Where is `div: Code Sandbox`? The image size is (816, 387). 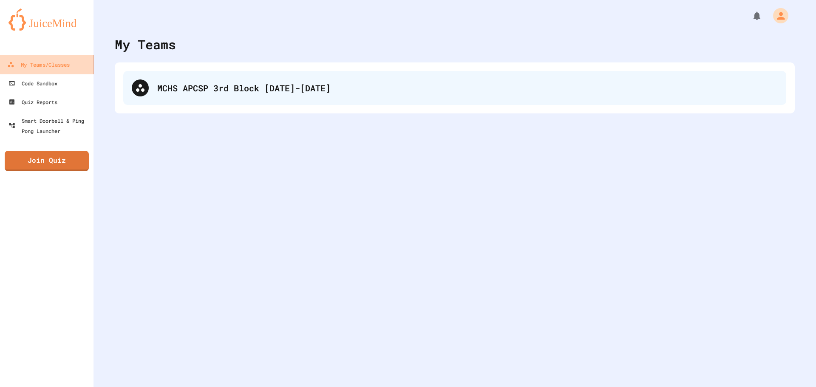
div: Code Sandbox is located at coordinates (33, 83).